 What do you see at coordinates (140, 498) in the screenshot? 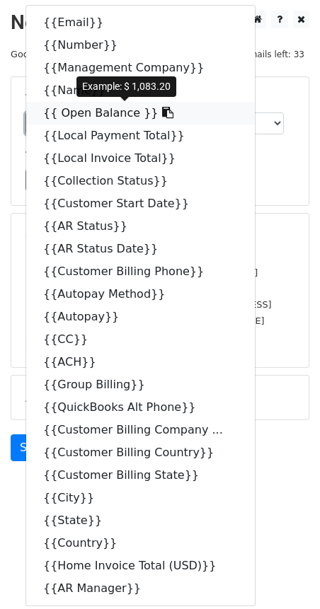
I see `a: {{City}}` at bounding box center [140, 498].